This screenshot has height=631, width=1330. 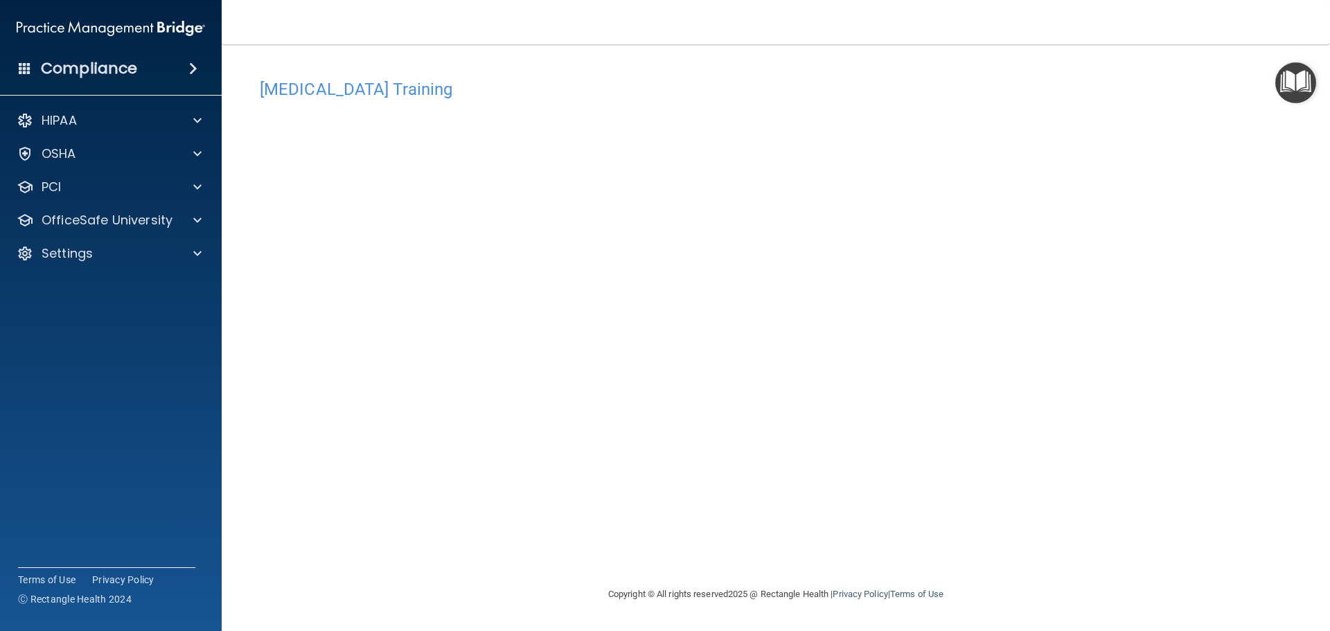 I want to click on div: Copyright © All rights reserved 2025 @ Rectangle Health | |, so click(x=776, y=594).